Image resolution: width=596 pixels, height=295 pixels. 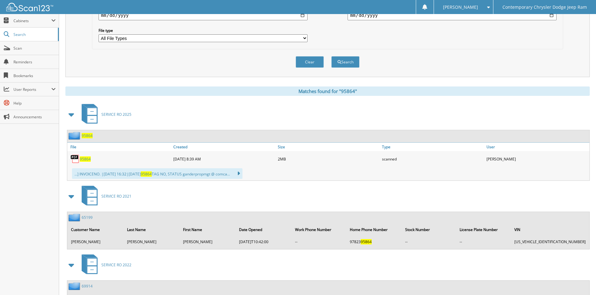 I want to click on th: Stock Number, so click(x=429, y=230).